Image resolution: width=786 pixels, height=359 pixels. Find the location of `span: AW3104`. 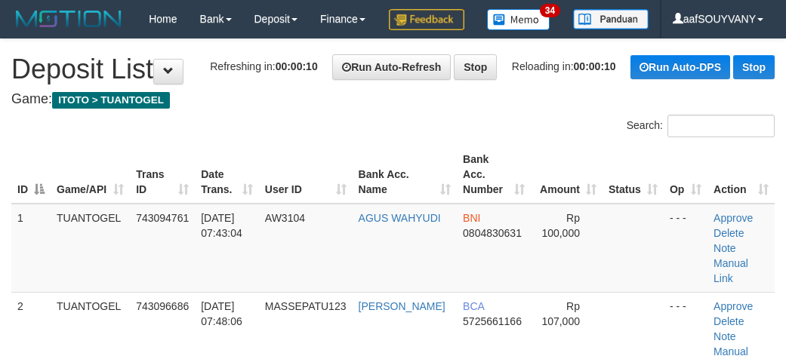

span: AW3104 is located at coordinates (284, 218).